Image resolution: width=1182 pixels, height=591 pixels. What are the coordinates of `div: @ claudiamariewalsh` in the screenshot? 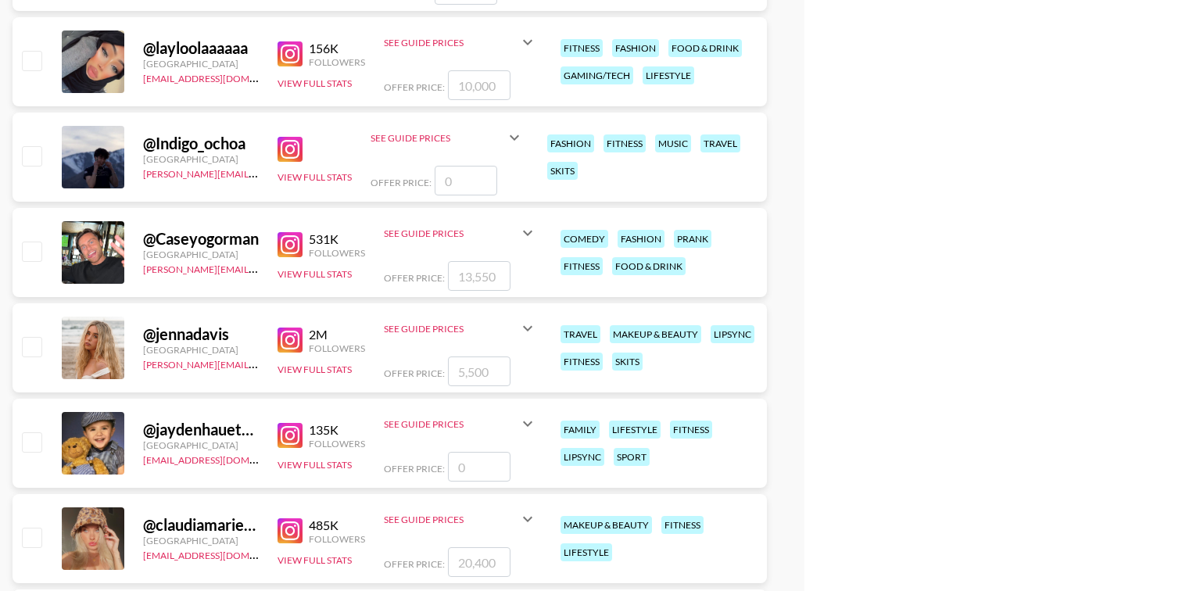 It's located at (201, 525).